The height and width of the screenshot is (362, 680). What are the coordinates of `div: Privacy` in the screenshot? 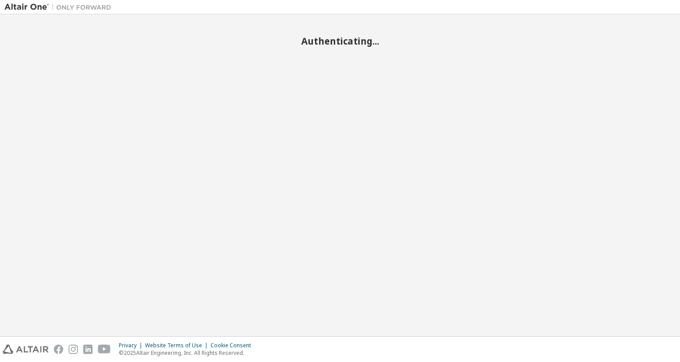 It's located at (132, 345).